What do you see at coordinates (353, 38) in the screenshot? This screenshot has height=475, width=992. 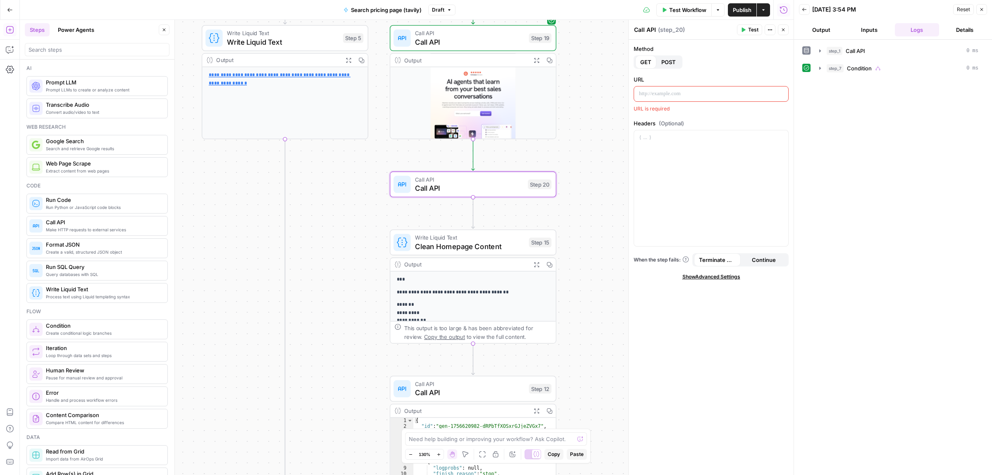 I see `div: Step 5` at bounding box center [353, 38].